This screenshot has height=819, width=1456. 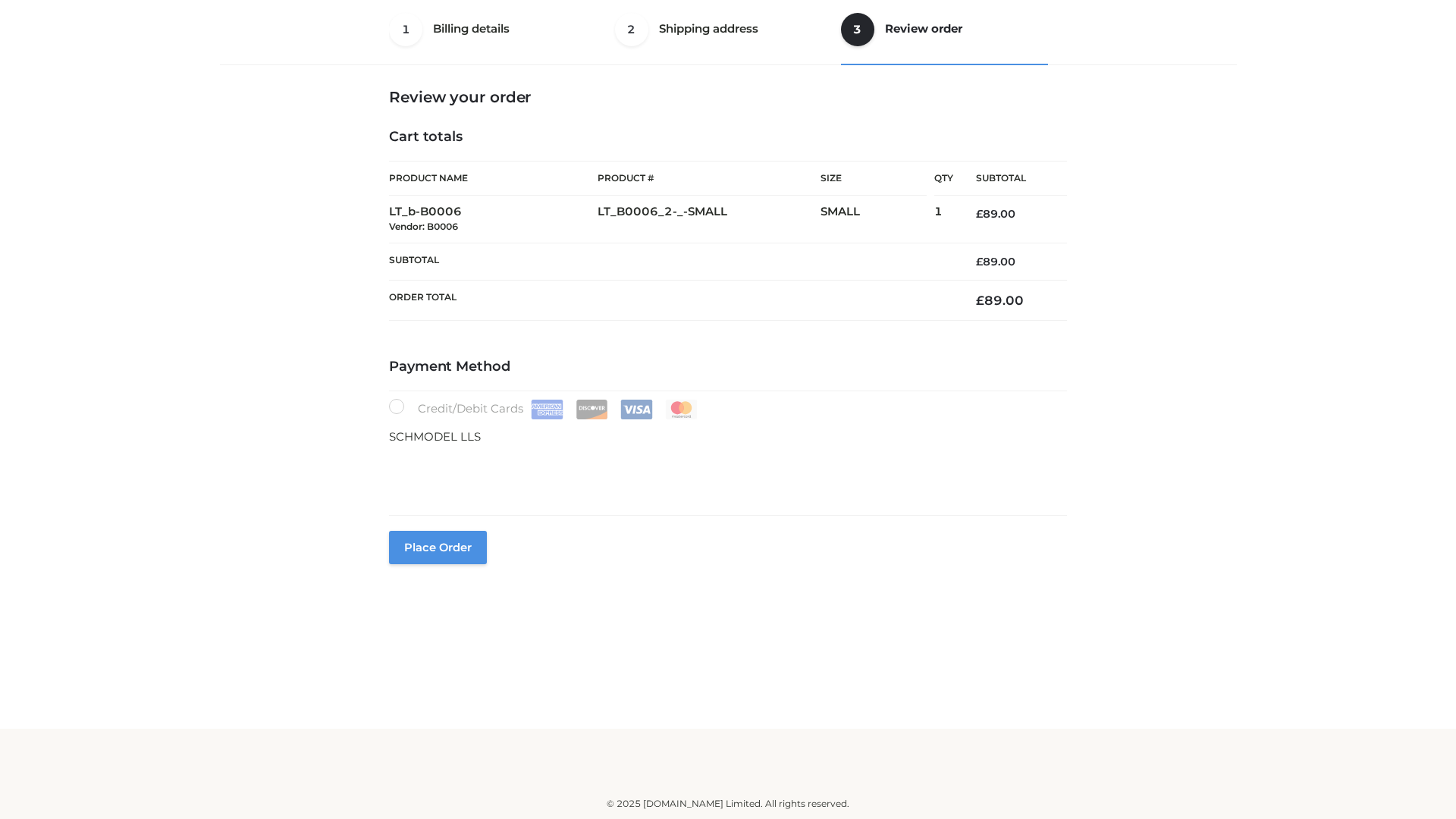 What do you see at coordinates (709, 178) in the screenshot?
I see `th: Product #` at bounding box center [709, 178].